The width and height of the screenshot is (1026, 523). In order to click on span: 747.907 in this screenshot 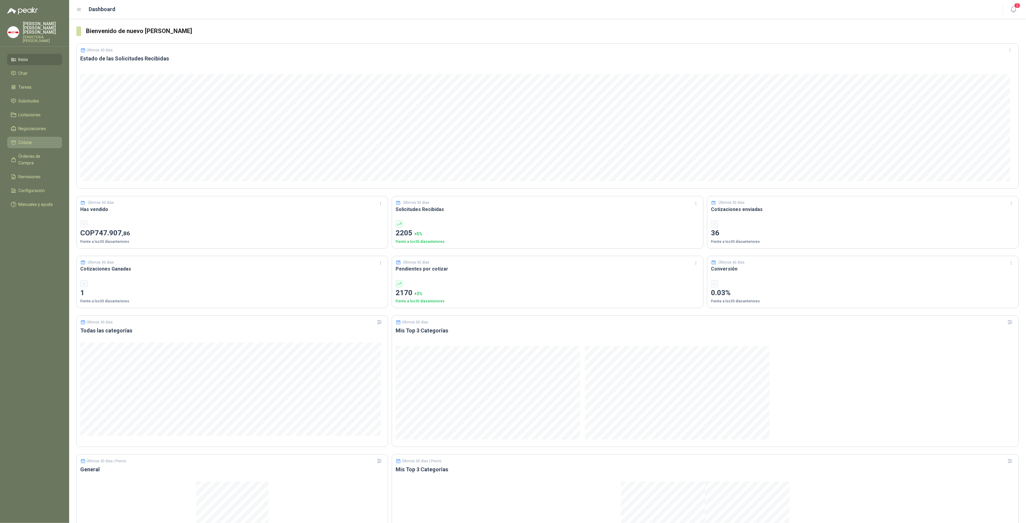, I will do `click(112, 233)`.